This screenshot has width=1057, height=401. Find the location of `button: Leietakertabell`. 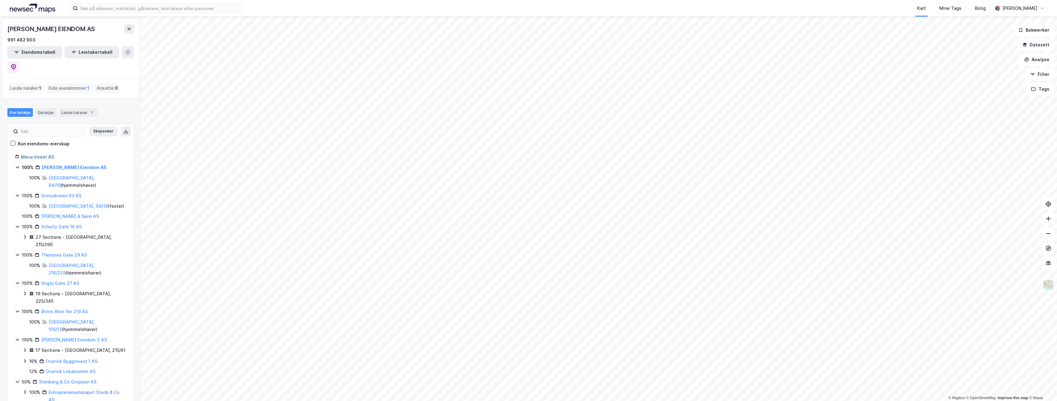

button: Leietakertabell is located at coordinates (92, 52).